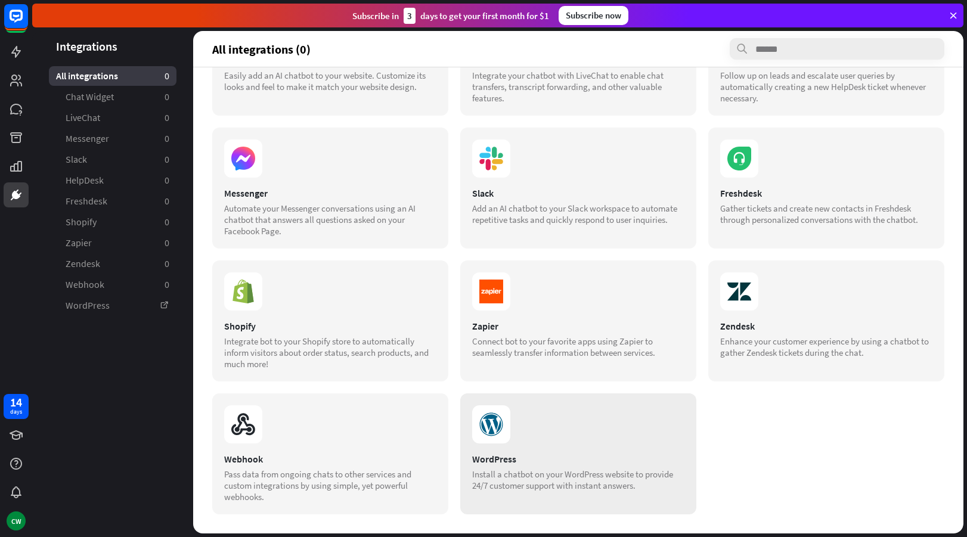  What do you see at coordinates (330, 81) in the screenshot?
I see `div: Easily add an AI chatbot to your website. Customize its looks and feel to make it match your webs...` at bounding box center [330, 81].